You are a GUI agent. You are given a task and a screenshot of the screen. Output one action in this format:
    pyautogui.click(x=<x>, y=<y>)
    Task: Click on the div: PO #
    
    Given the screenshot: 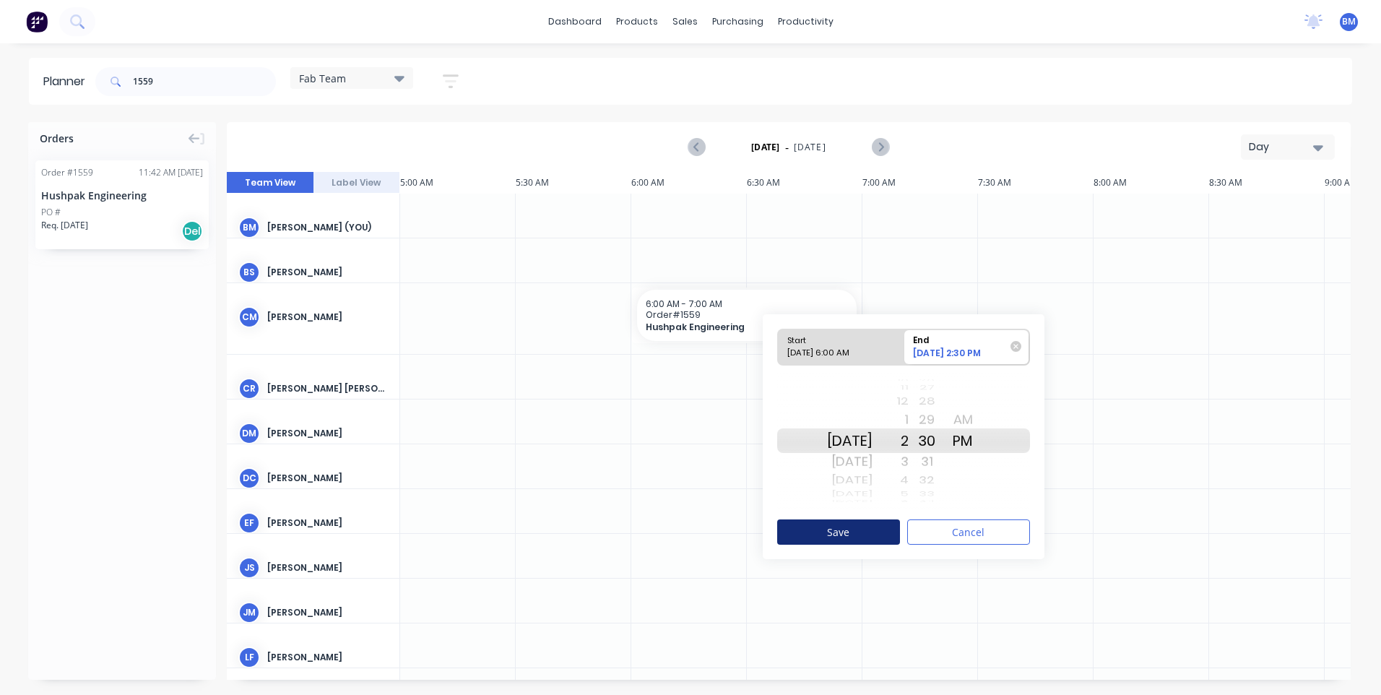 What is the action you would take?
    pyautogui.click(x=51, y=212)
    